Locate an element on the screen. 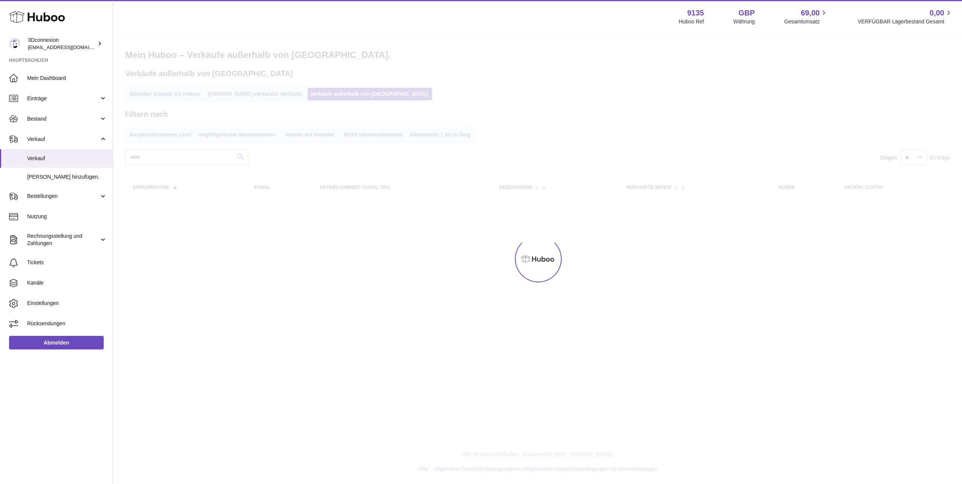  span: Nutzung is located at coordinates (67, 216).